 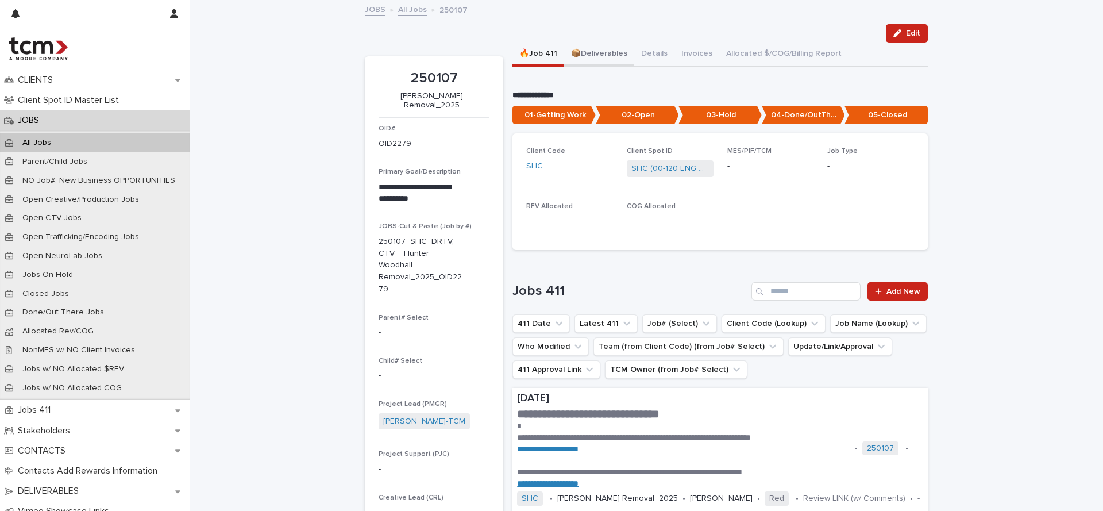 What do you see at coordinates (45, 293) in the screenshot?
I see `p: Closed Jobs` at bounding box center [45, 293].